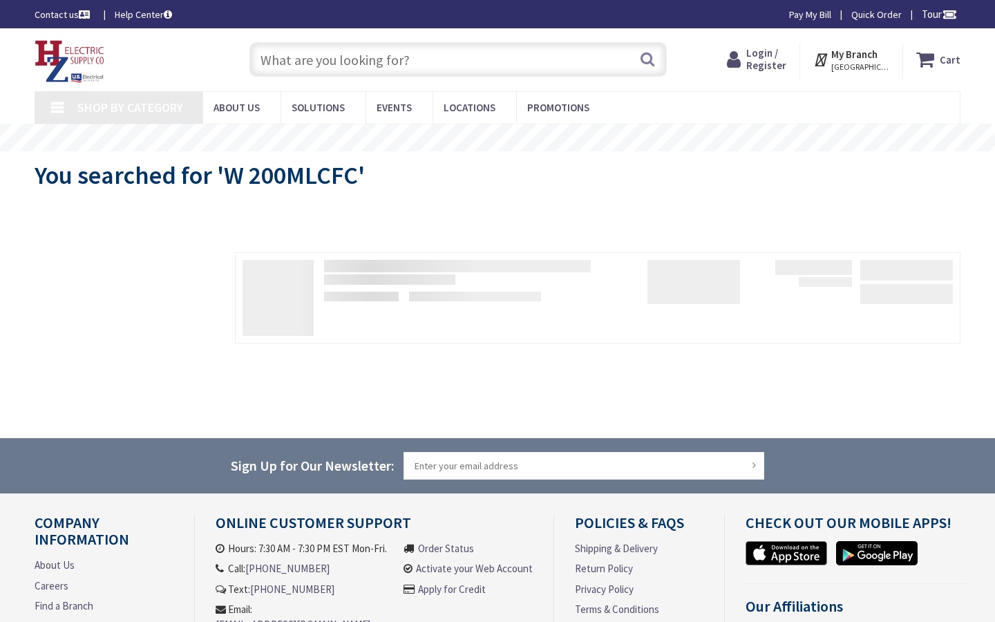 The width and height of the screenshot is (995, 622). I want to click on a: Login / Register, so click(756, 59).